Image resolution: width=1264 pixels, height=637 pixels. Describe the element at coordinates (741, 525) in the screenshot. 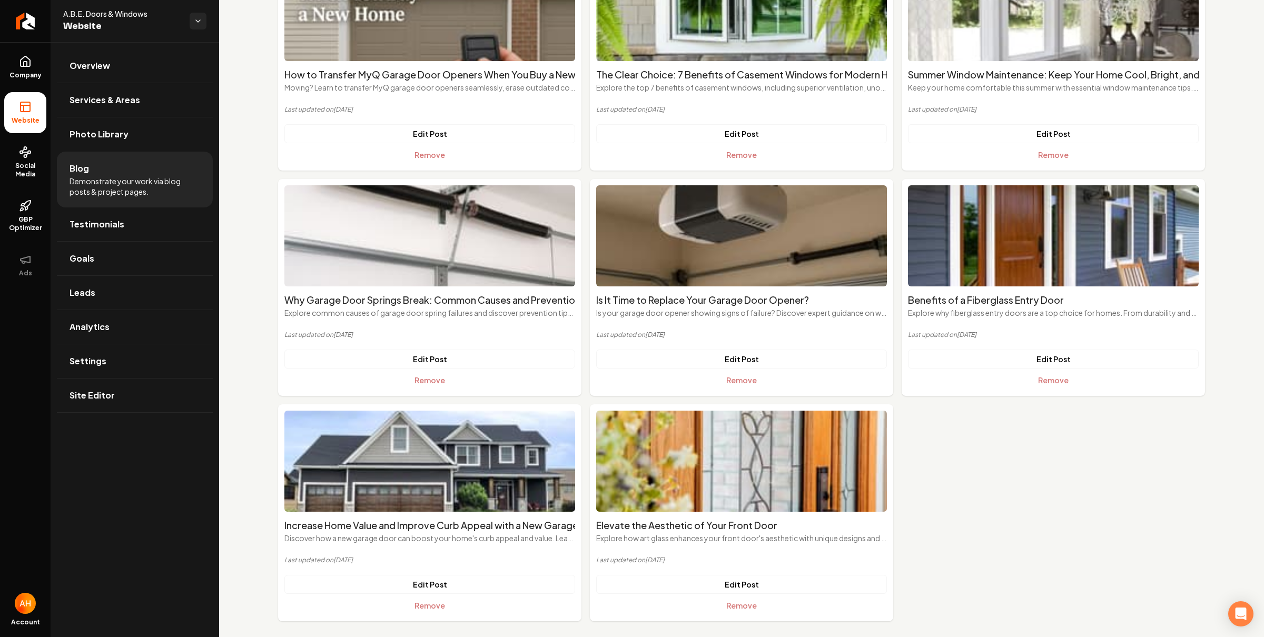

I see `h2: Elevate the Aesthetic of Your Front Door` at that location.